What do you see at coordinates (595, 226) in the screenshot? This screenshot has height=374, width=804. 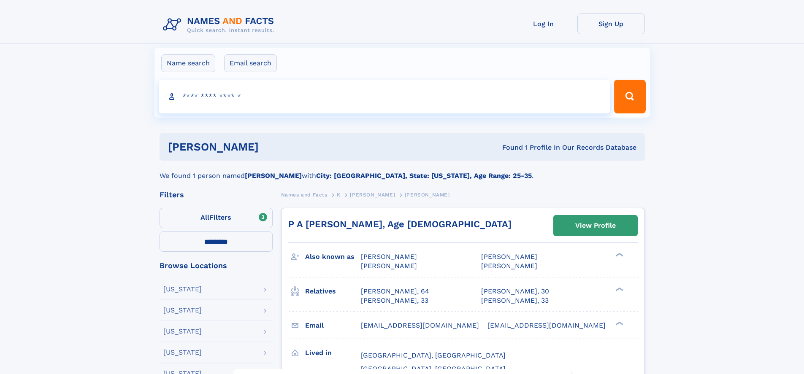 I see `a: View Profile` at bounding box center [595, 226].